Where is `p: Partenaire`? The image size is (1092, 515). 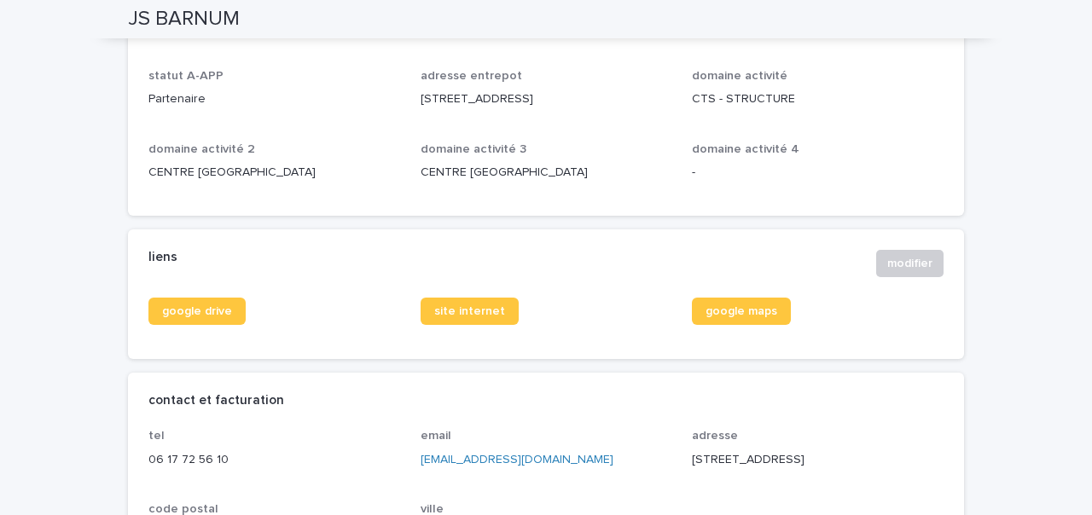 p: Partenaire is located at coordinates (274, 99).